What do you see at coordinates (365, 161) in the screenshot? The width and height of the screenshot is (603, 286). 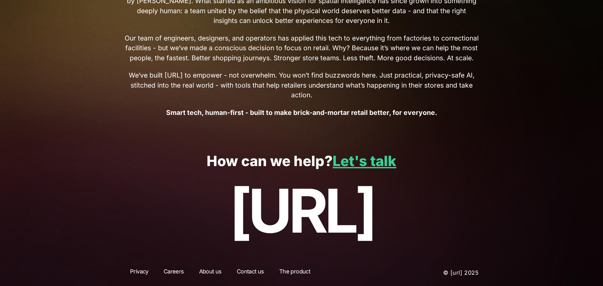 I see `a: Let's talk` at bounding box center [365, 161].